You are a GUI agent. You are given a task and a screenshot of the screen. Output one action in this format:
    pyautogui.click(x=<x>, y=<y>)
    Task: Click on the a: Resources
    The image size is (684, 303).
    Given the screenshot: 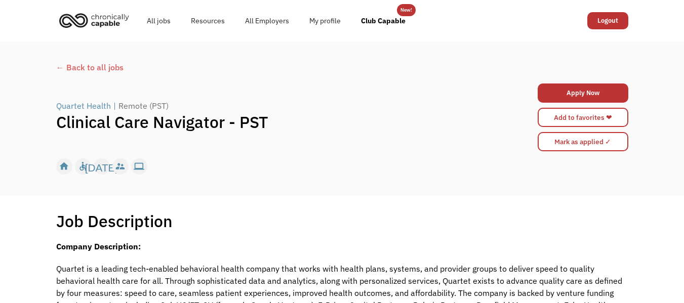 What is the action you would take?
    pyautogui.click(x=207, y=21)
    